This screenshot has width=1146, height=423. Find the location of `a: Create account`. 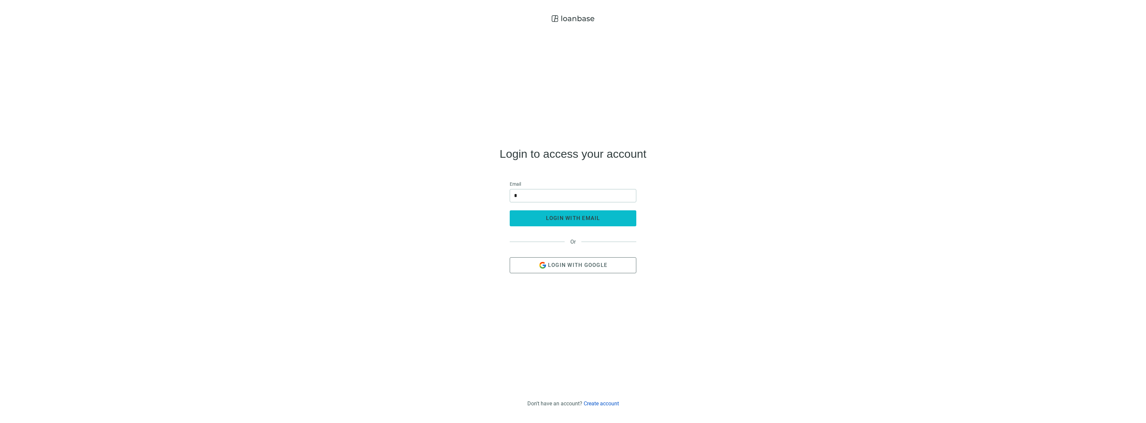

a: Create account is located at coordinates (601, 404).